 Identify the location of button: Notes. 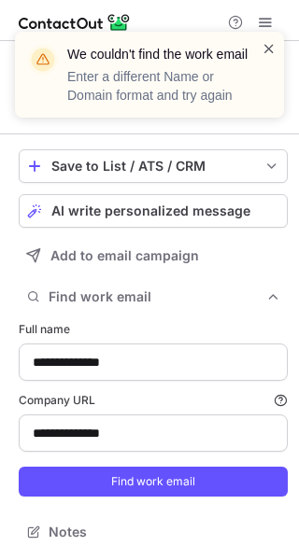
(153, 532).